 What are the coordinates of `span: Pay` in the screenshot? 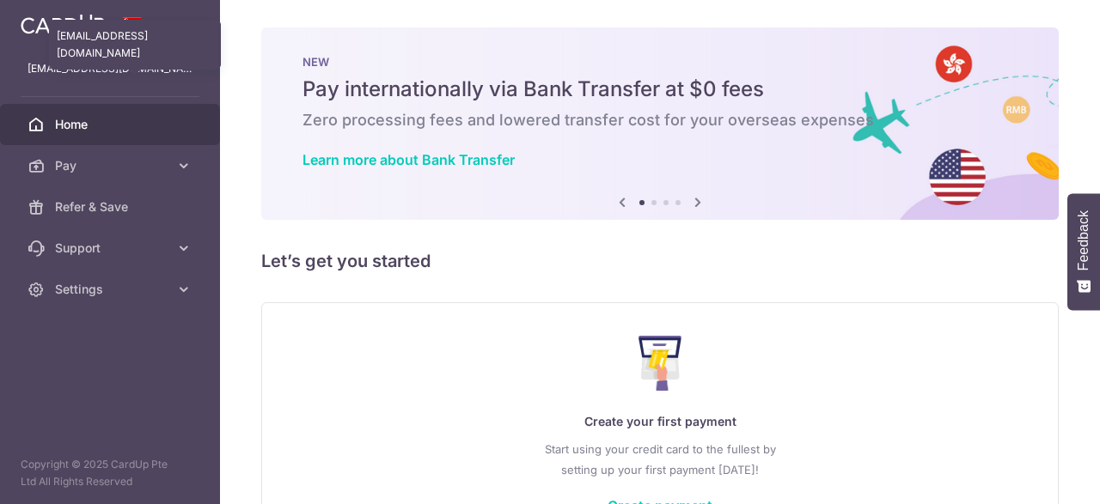 It's located at (112, 166).